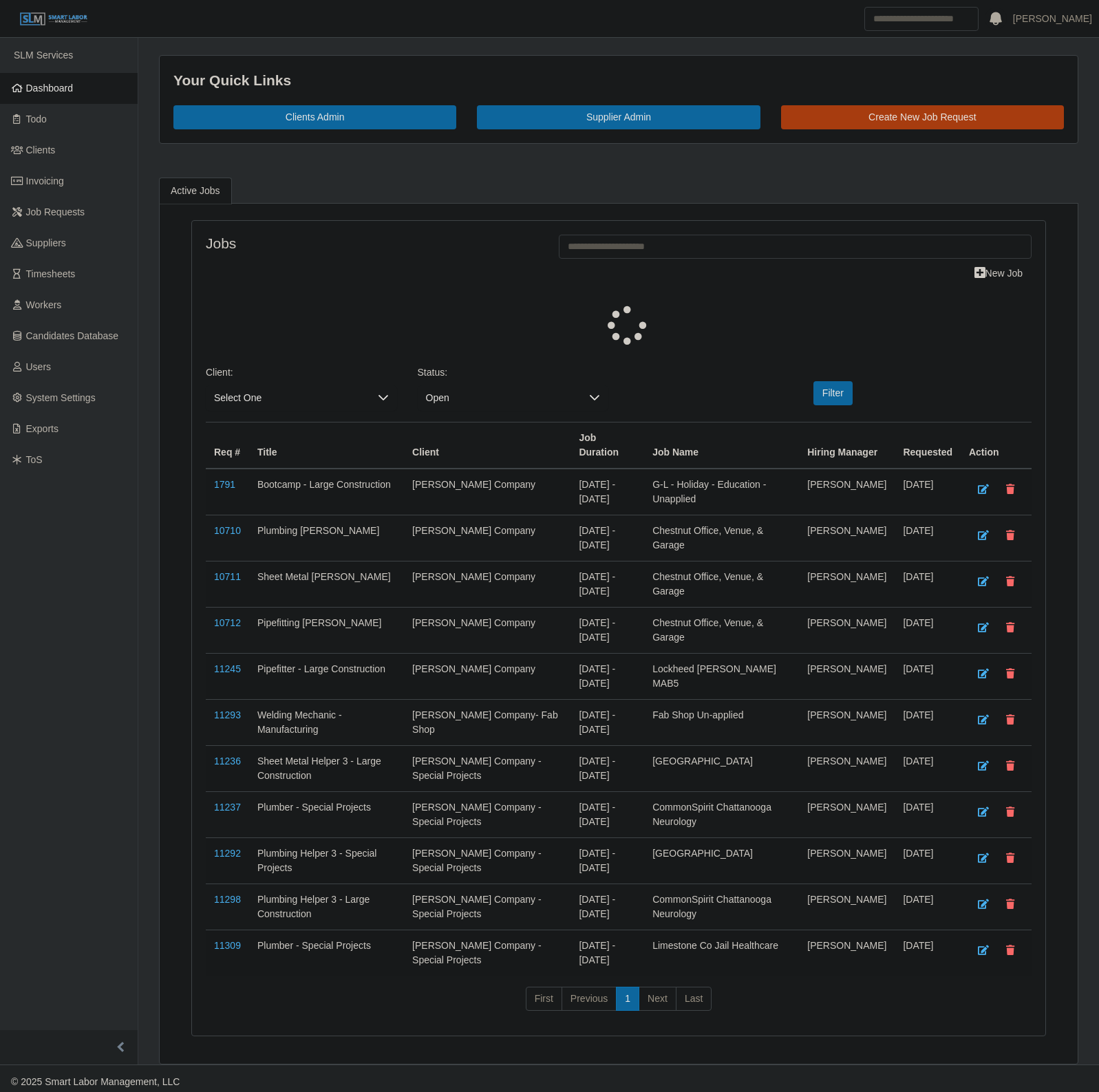  What do you see at coordinates (326, 676) in the screenshot?
I see `td: Pipefitter - Large Construction` at bounding box center [326, 676].